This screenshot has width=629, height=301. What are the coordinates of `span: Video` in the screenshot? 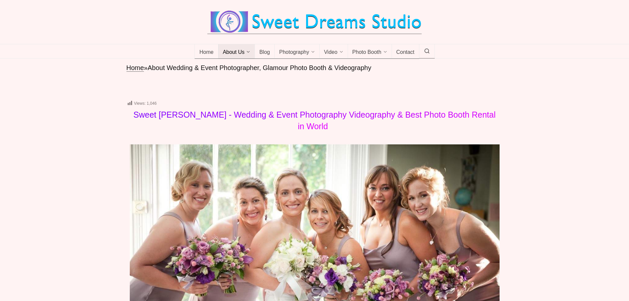 It's located at (330, 52).